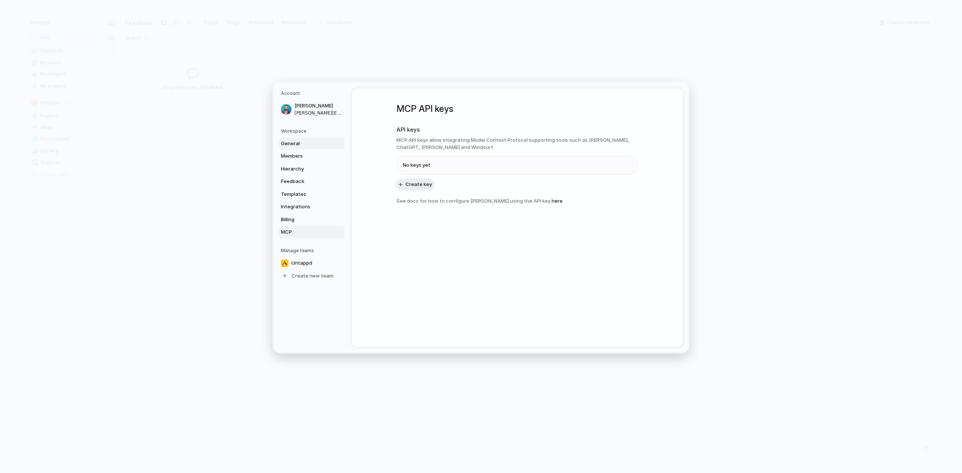  What do you see at coordinates (312, 143) in the screenshot?
I see `a: General` at bounding box center [312, 143].